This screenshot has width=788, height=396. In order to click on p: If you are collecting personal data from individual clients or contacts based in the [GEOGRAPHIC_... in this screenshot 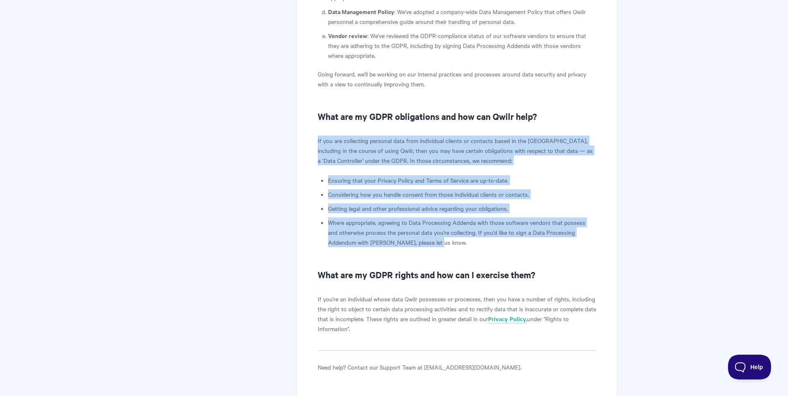, I will do `click(457, 151)`.